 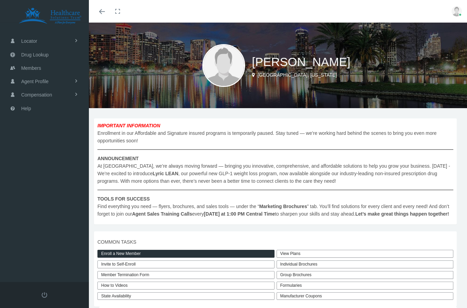 I want to click on a: State Availability, so click(x=186, y=296).